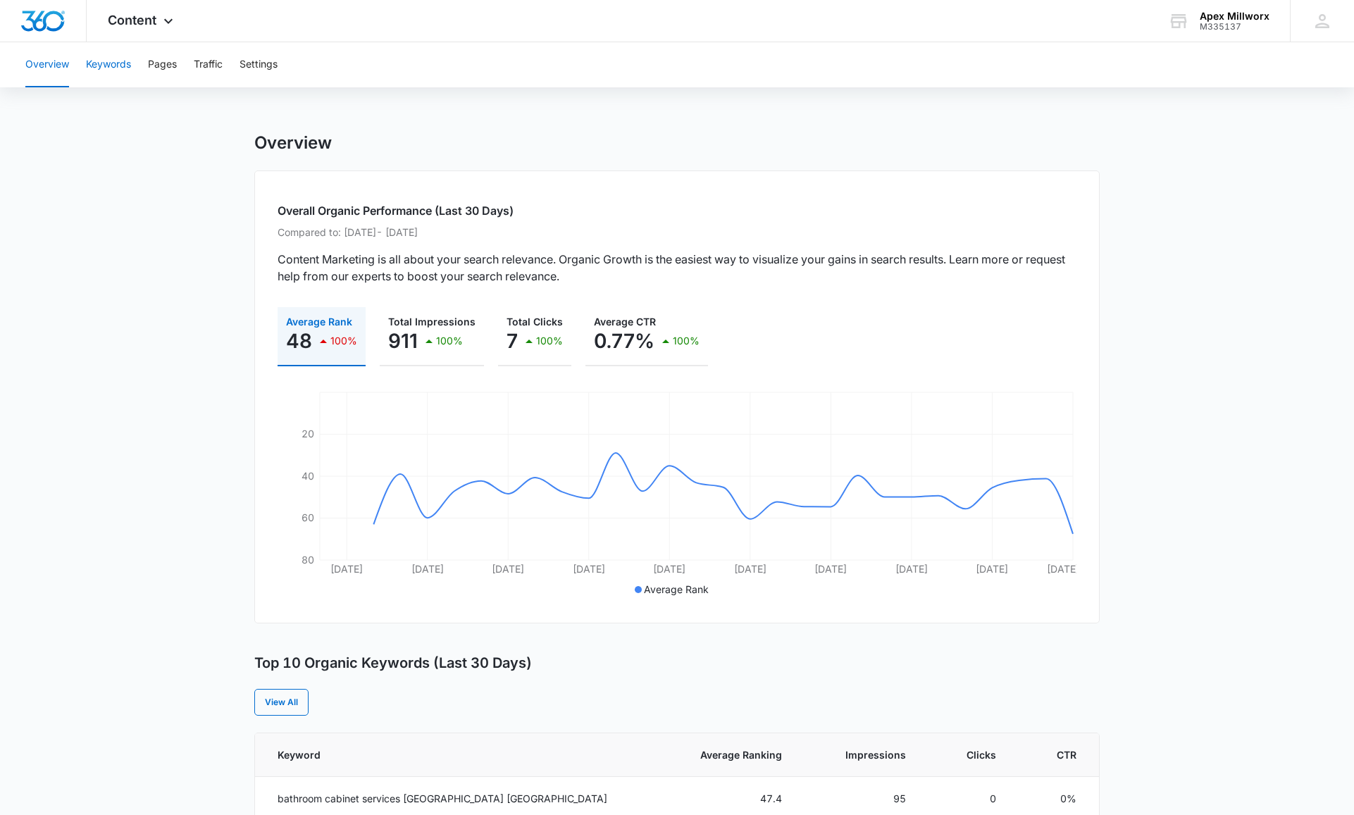 The image size is (1354, 815). I want to click on span: Average CTR, so click(625, 321).